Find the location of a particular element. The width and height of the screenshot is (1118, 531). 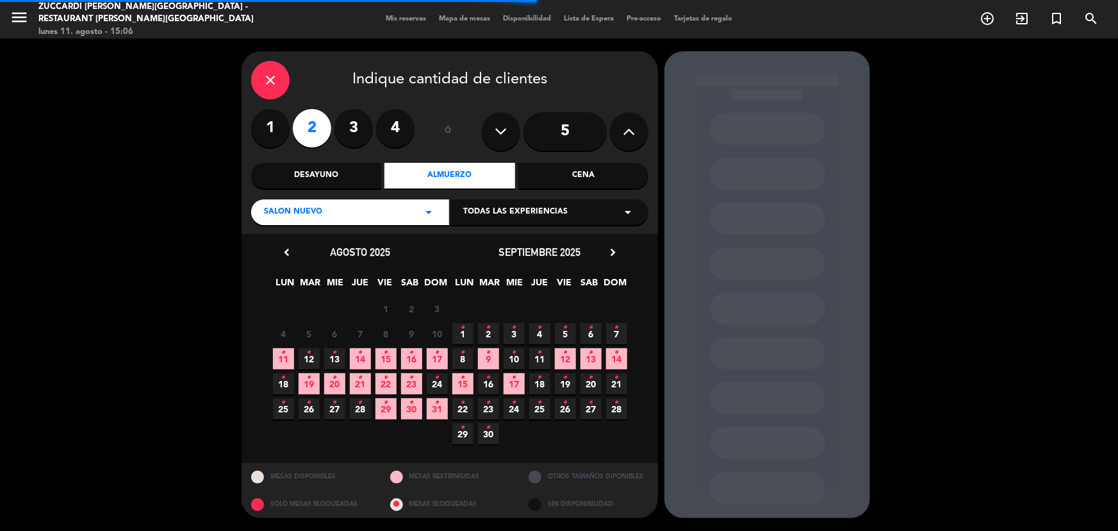

span: 18 is located at coordinates (283, 383).